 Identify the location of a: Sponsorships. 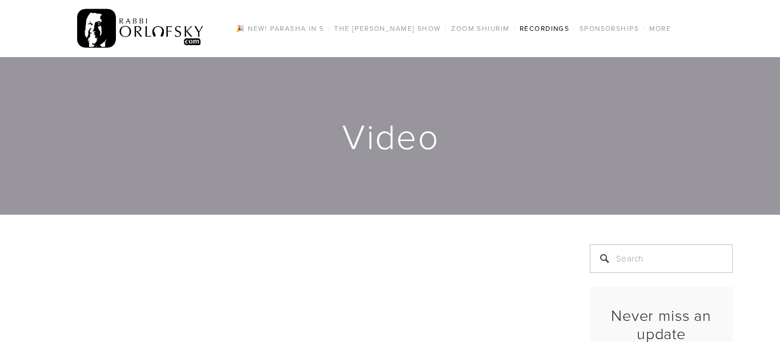
(610, 29).